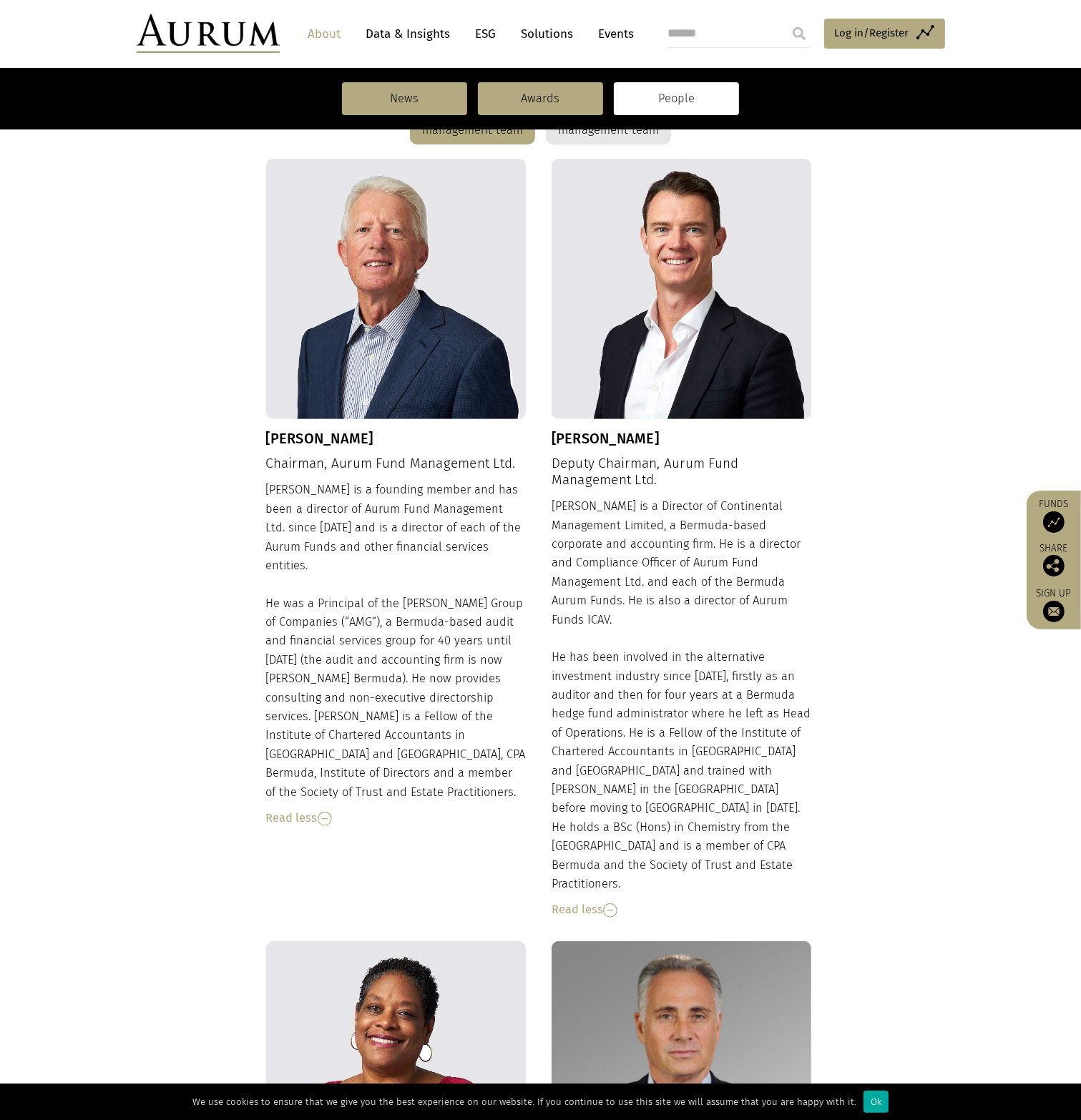 Image resolution: width=1081 pixels, height=1120 pixels. I want to click on a: News, so click(404, 99).